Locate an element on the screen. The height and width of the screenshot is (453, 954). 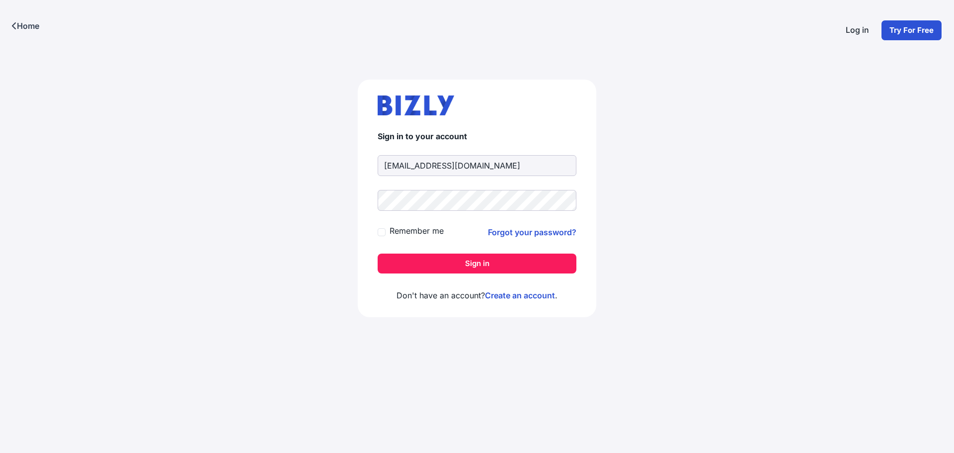
a: Try For Free is located at coordinates (911, 30).